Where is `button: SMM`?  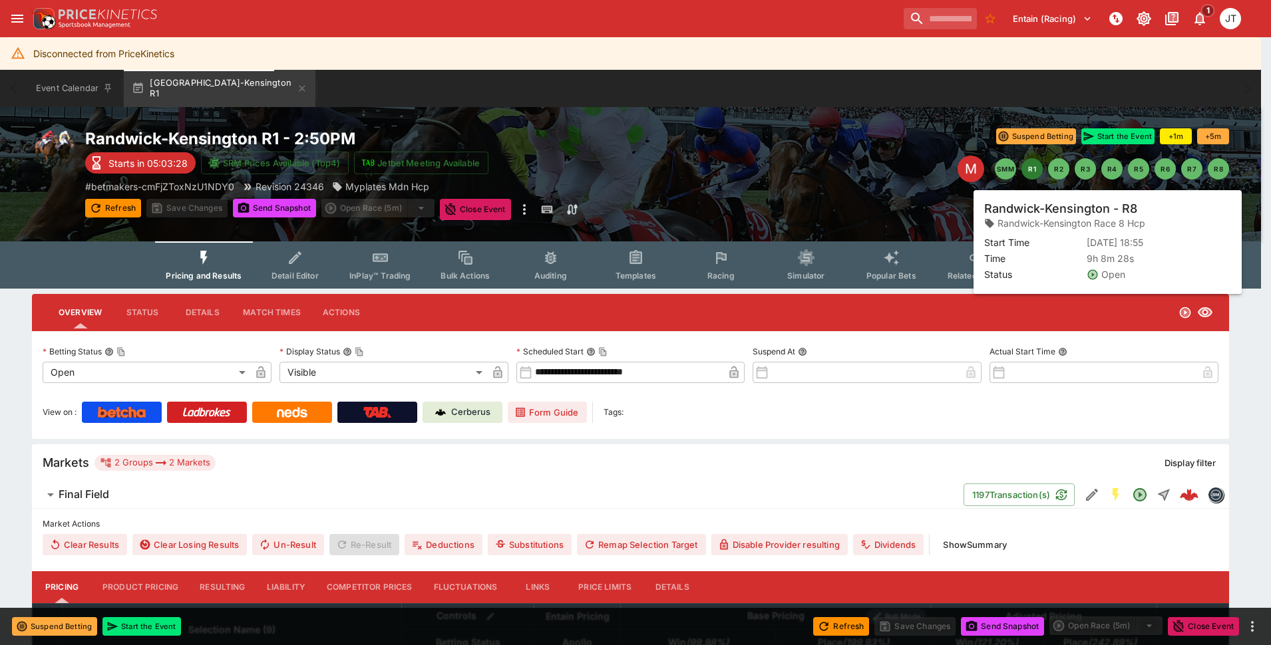 button: SMM is located at coordinates (1005, 169).